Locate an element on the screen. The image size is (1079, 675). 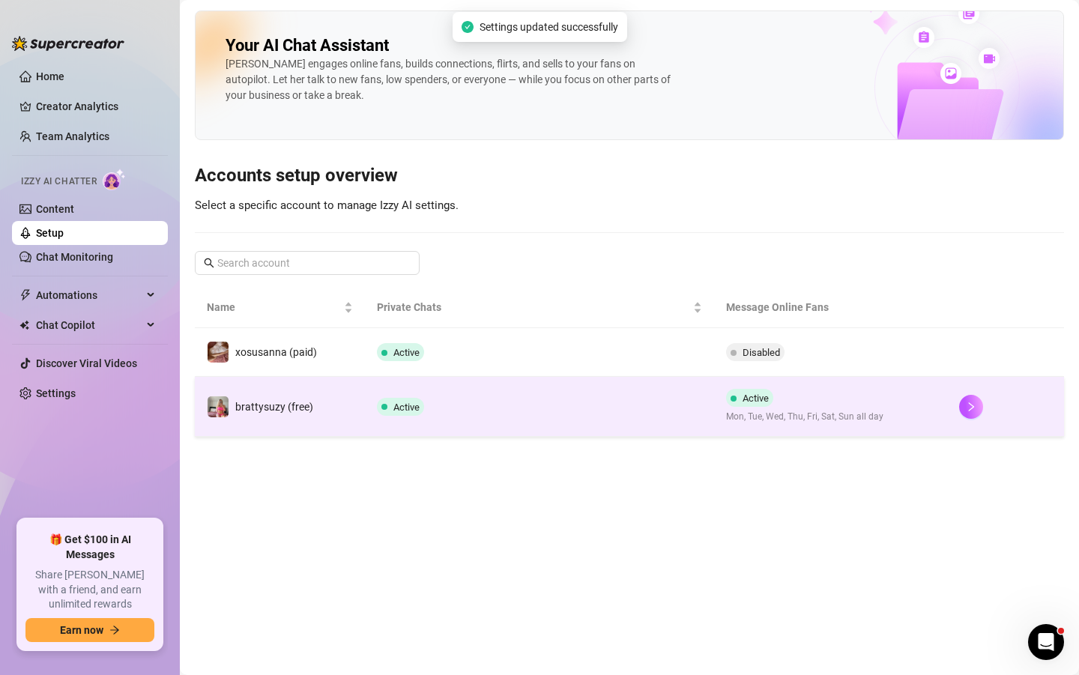
span: right is located at coordinates (971, 407).